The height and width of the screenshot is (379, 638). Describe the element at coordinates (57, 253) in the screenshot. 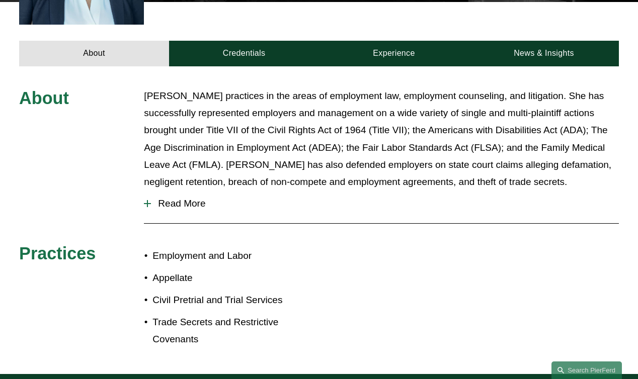

I see `span: Practices` at that location.